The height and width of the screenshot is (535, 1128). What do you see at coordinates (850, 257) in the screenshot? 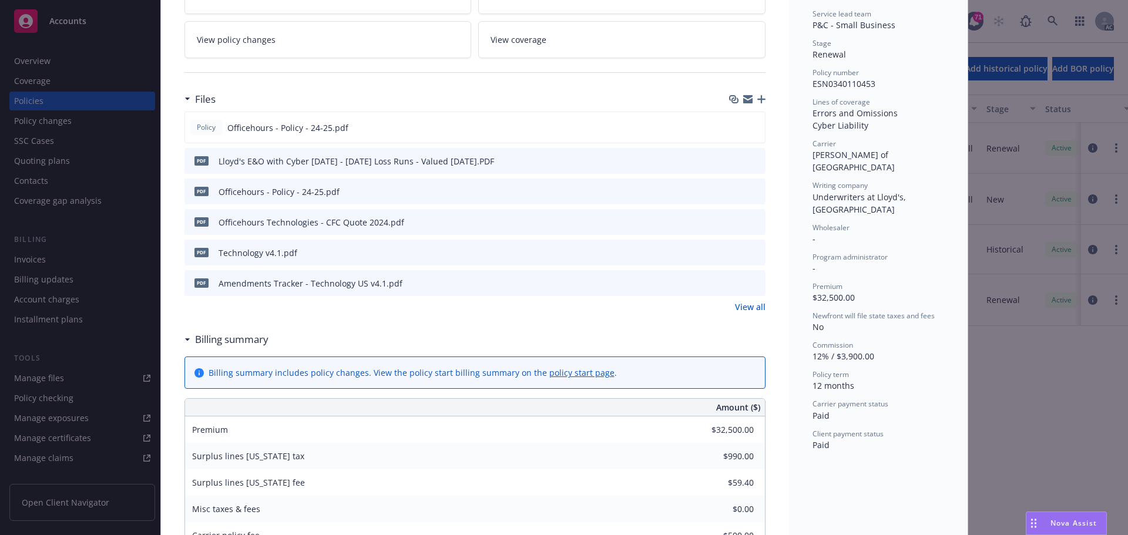
I see `span: Program administrator` at bounding box center [850, 257].